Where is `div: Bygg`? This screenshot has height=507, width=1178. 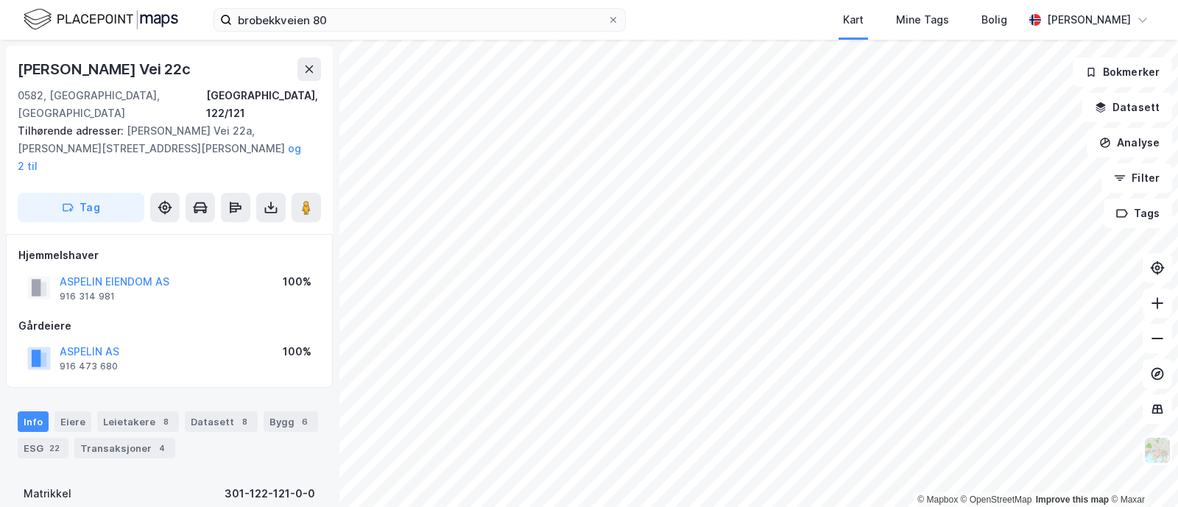 div: Bygg is located at coordinates (291, 422).